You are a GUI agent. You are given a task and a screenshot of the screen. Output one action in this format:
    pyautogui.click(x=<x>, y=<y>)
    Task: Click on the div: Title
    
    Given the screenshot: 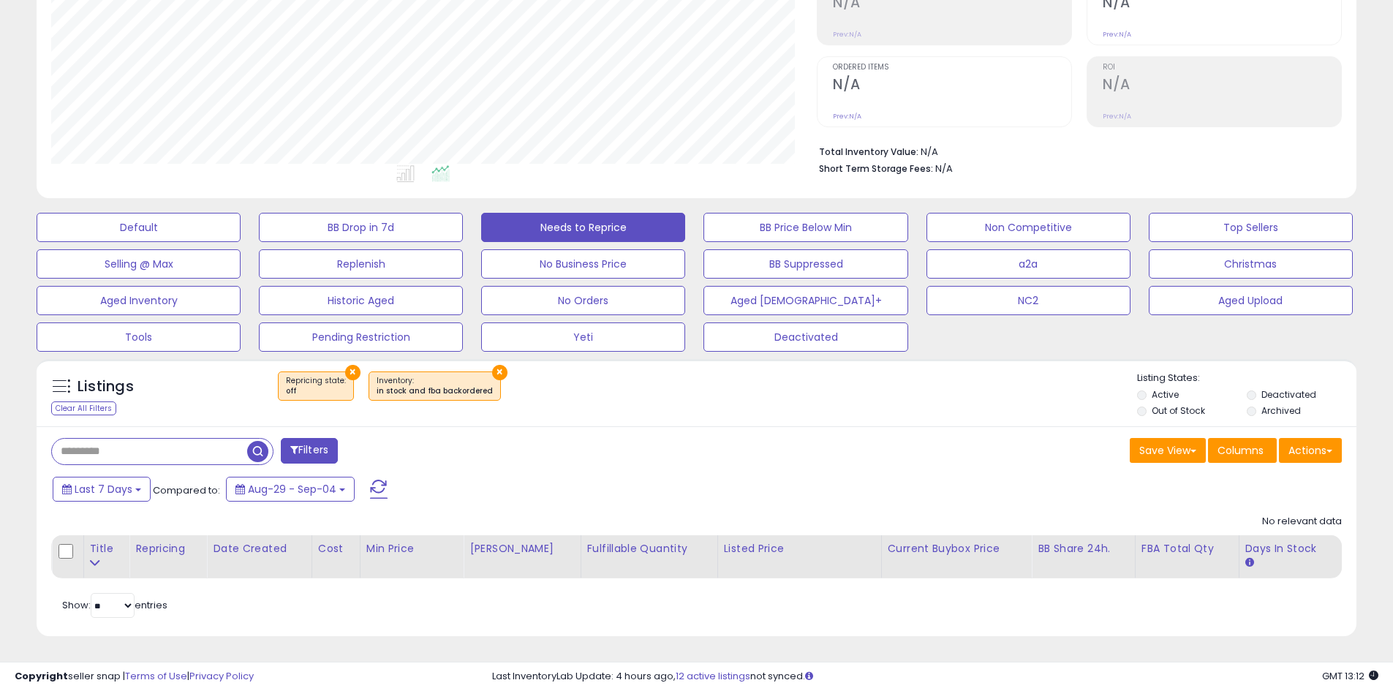 What is the action you would take?
    pyautogui.click(x=107, y=548)
    